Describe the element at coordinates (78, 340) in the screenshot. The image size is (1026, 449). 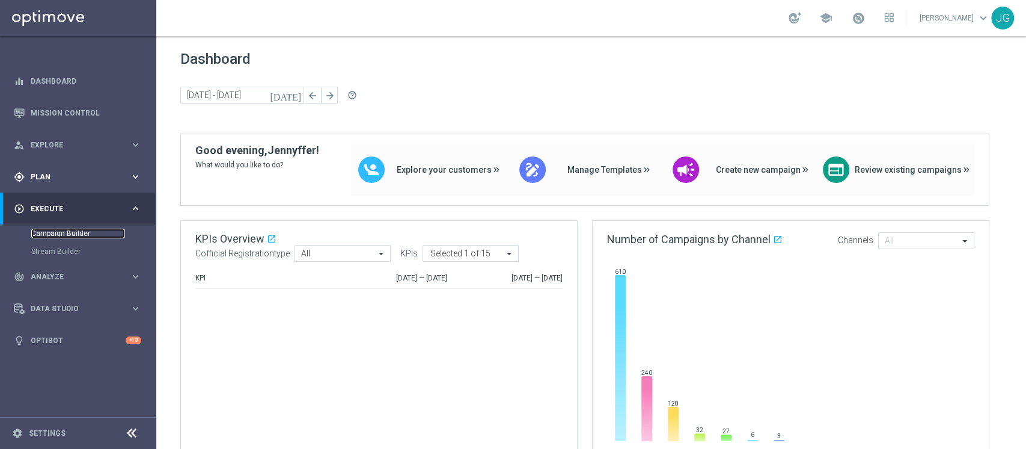
I see `div: lightbulb Optibot +10` at that location.